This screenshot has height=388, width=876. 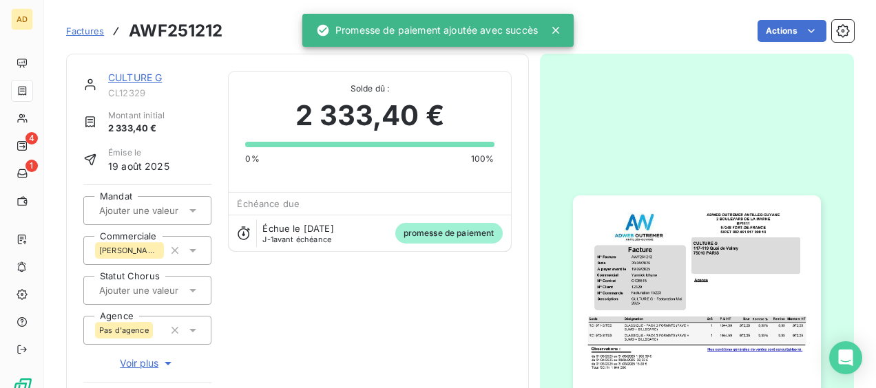 What do you see at coordinates (267, 240) in the screenshot?
I see `span: J-1` at bounding box center [267, 240].